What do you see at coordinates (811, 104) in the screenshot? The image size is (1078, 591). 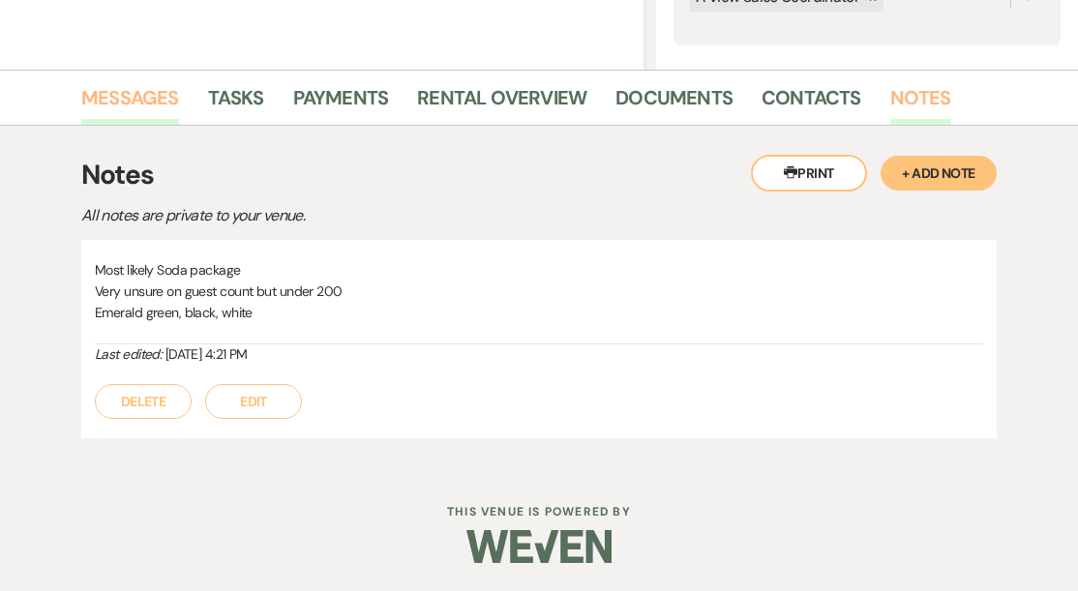 I see `a: Contacts` at bounding box center [811, 104].